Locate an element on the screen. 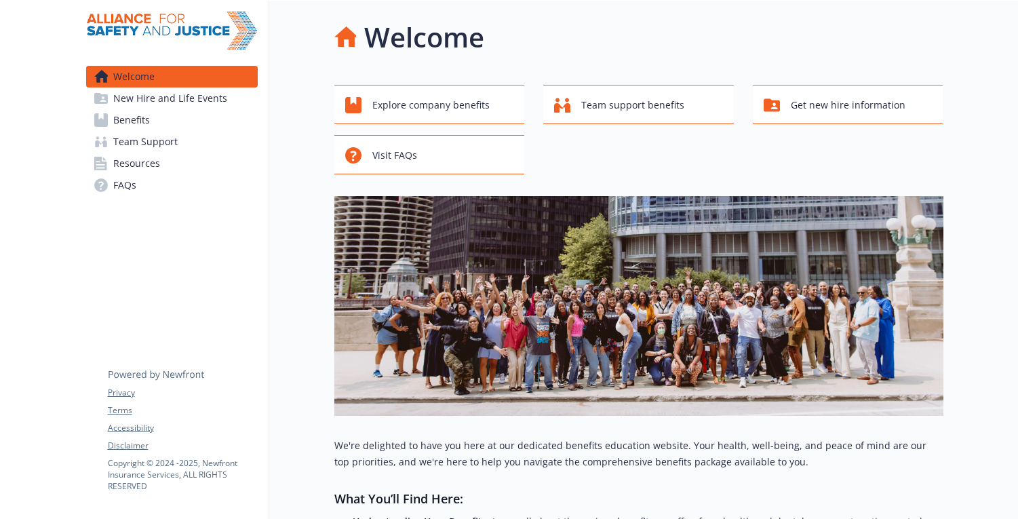  span: Get new hire information is located at coordinates (848, 105).